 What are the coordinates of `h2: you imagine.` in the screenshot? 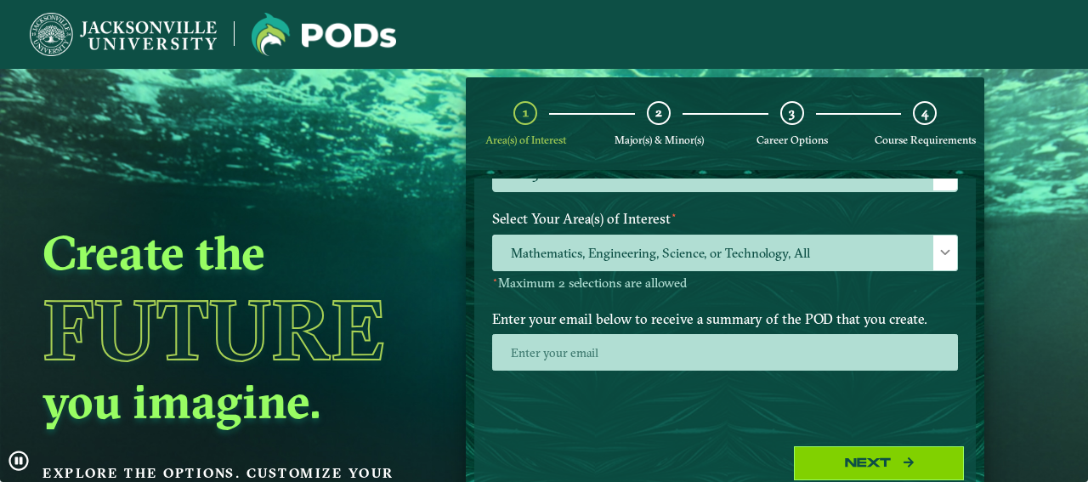 It's located at (234, 401).